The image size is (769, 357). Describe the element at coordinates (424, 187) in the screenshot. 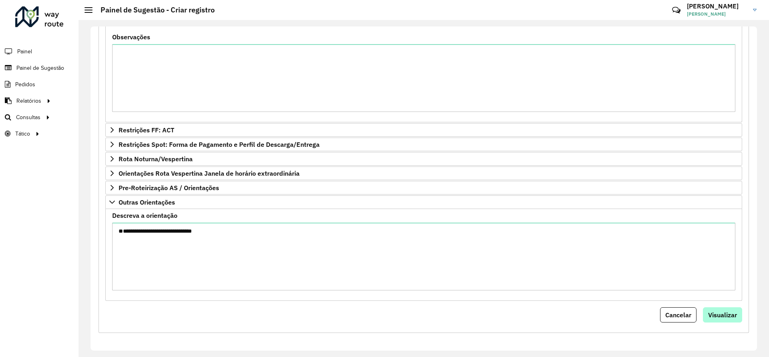

I see `a: Pre-Roteirização AS / Orientações` at that location.